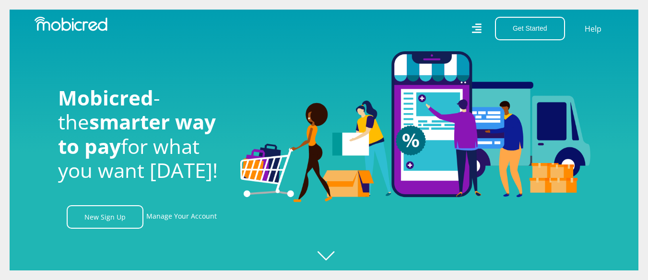  I want to click on button: Get Started, so click(530, 28).